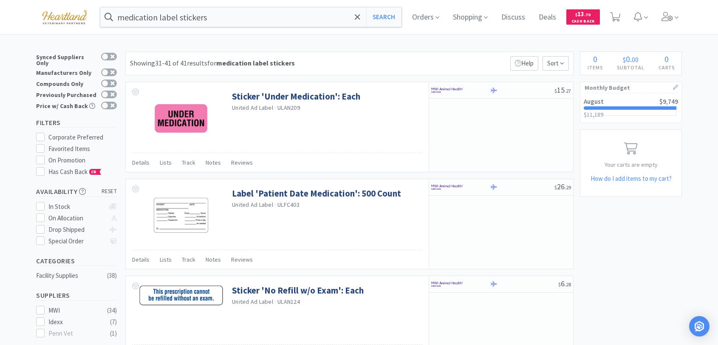 The width and height of the screenshot is (718, 345). Describe the element at coordinates (71, 275) in the screenshot. I see `div: Facility Supplies` at that location.